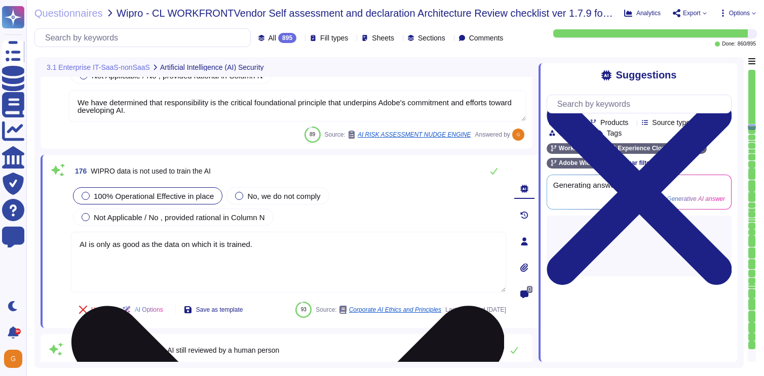  Describe the element at coordinates (79, 171) in the screenshot. I see `span: 176` at that location.